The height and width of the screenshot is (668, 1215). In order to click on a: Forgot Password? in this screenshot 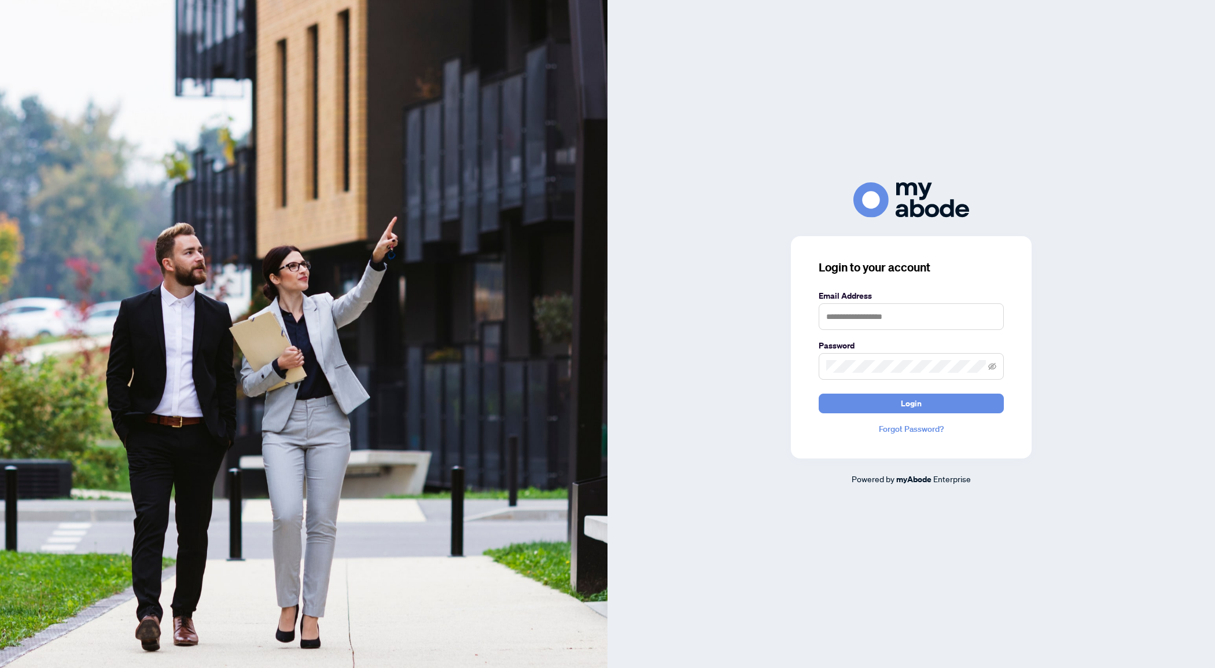, I will do `click(911, 429)`.